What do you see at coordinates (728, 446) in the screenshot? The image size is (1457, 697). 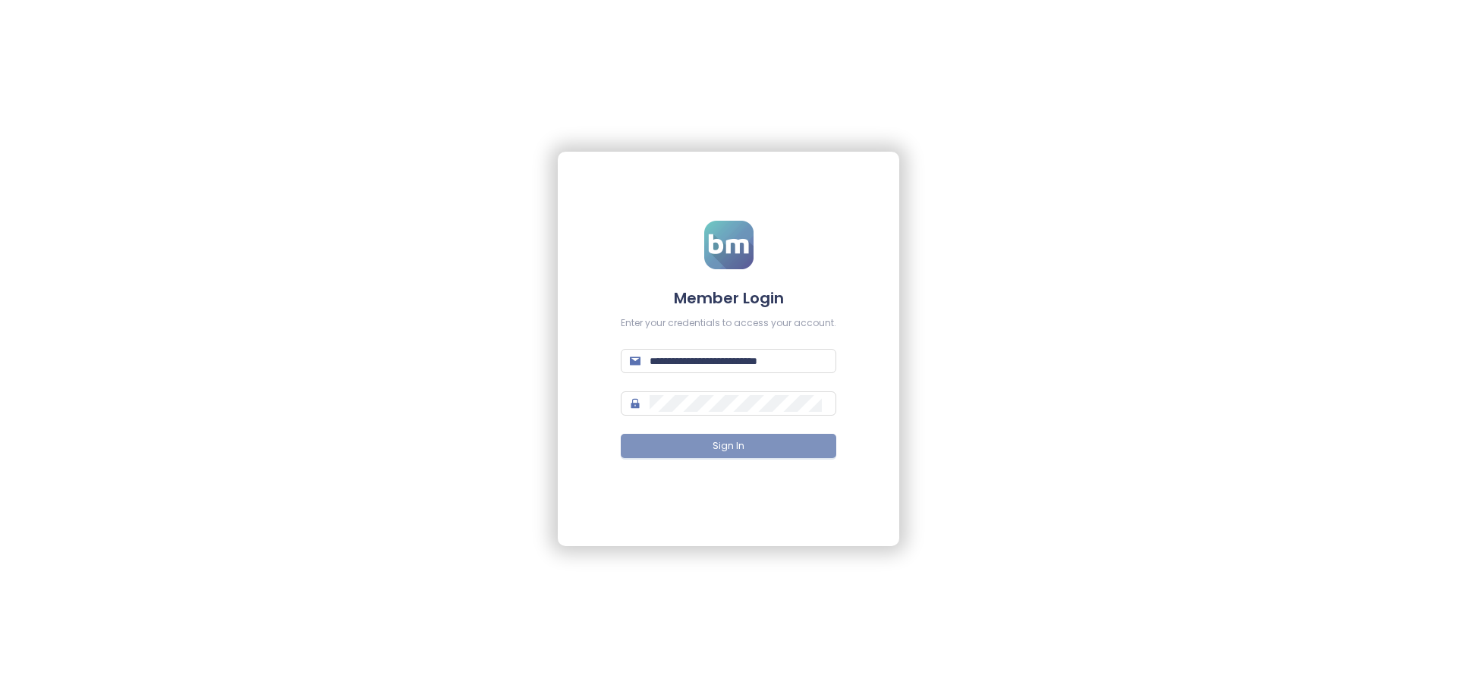 I see `button: Sign In` at bounding box center [728, 446].